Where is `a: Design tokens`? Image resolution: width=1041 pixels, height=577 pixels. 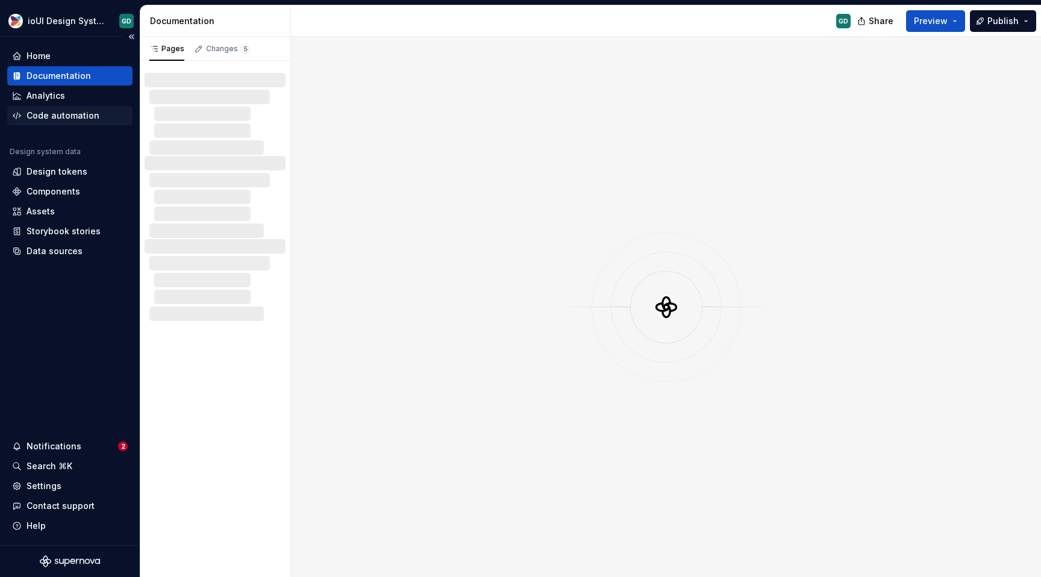
a: Design tokens is located at coordinates (70, 172).